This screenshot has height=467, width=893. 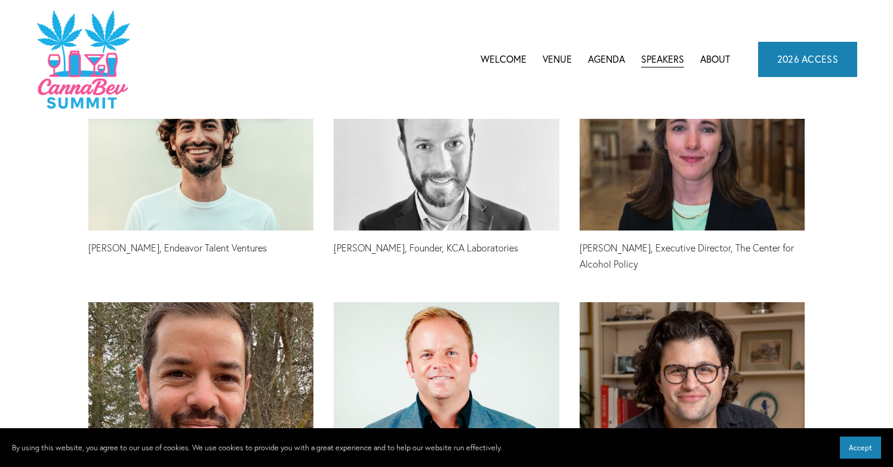 What do you see at coordinates (503, 59) in the screenshot?
I see `a: Welcome` at bounding box center [503, 59].